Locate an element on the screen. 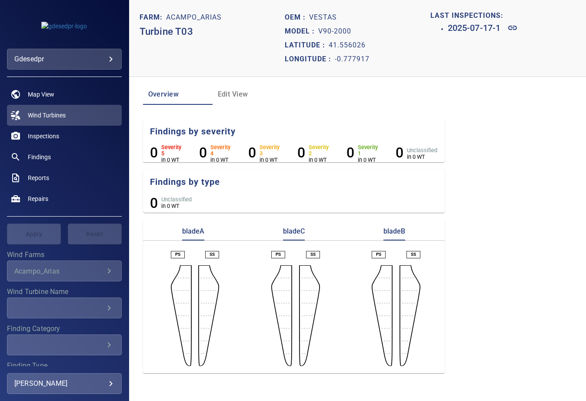 The image size is (586, 401). label: Wind Farms is located at coordinates (64, 255).